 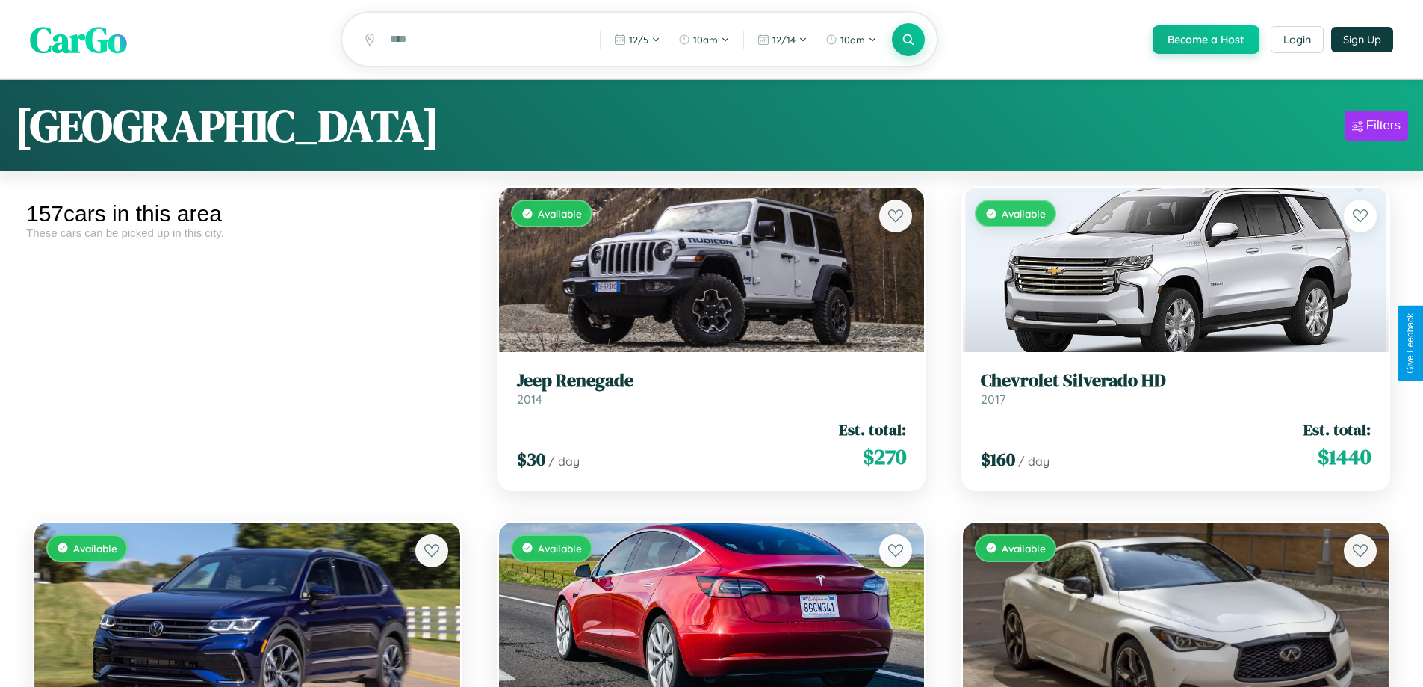 I want to click on span: CarGo, so click(x=78, y=40).